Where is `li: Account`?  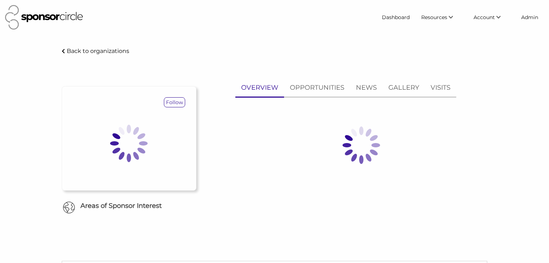
li: Account is located at coordinates (491, 17).